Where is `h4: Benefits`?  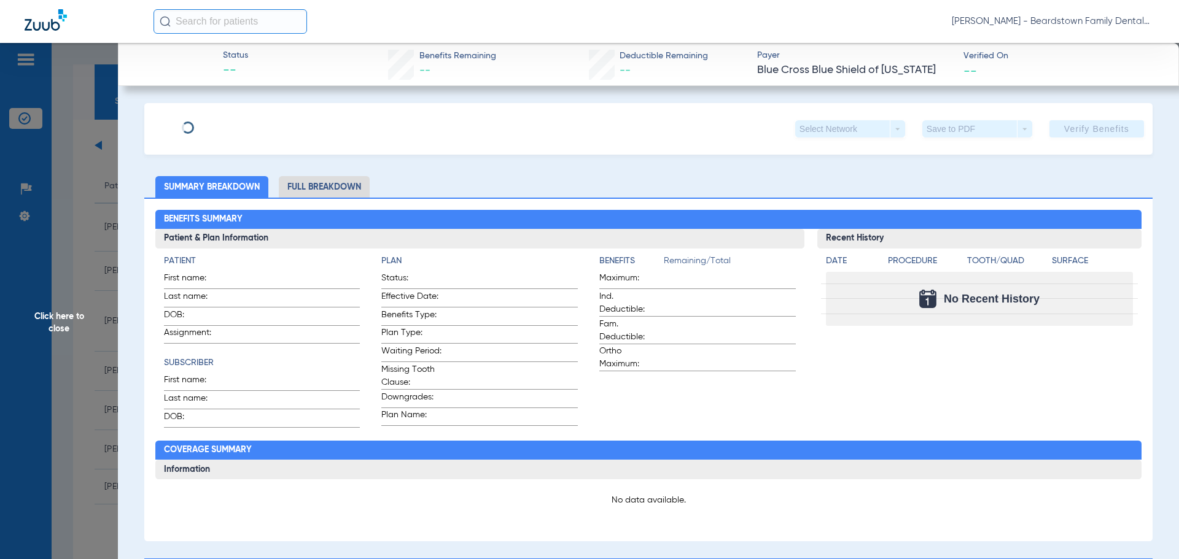 h4: Benefits is located at coordinates (631, 261).